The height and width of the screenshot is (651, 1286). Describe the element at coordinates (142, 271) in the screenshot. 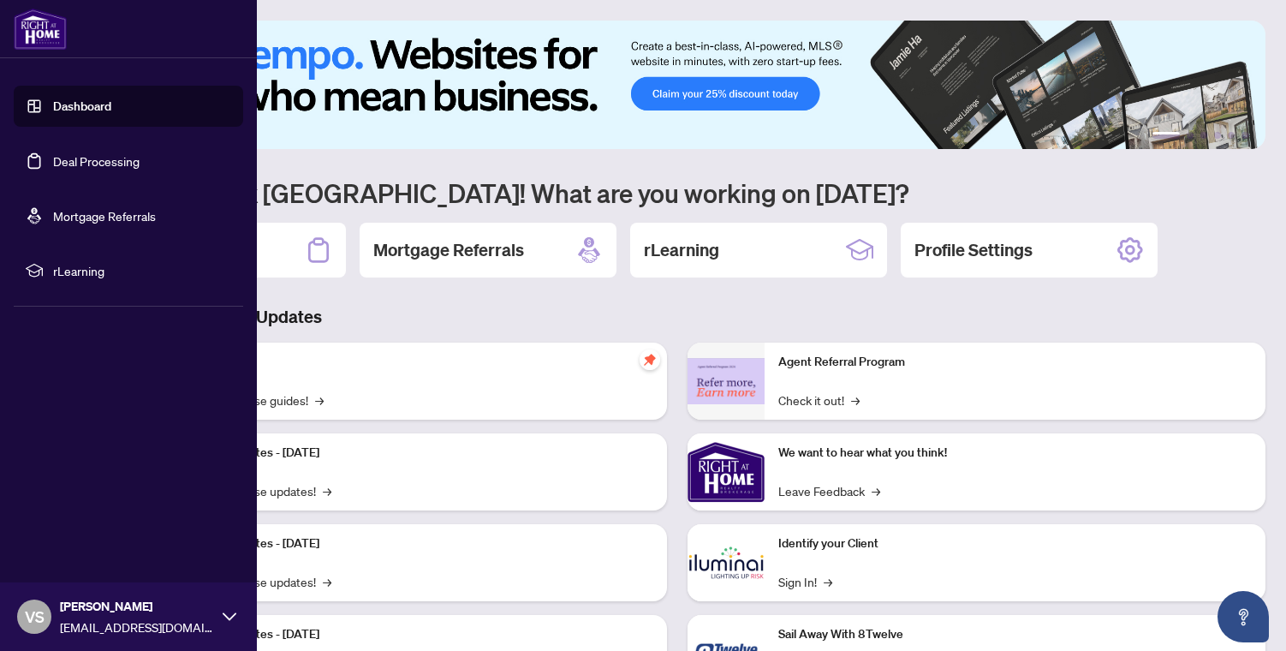

I see `span: rLearning` at that location.